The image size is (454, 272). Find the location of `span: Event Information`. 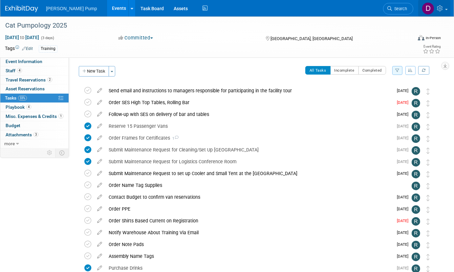

span: Event Information is located at coordinates (24, 61).